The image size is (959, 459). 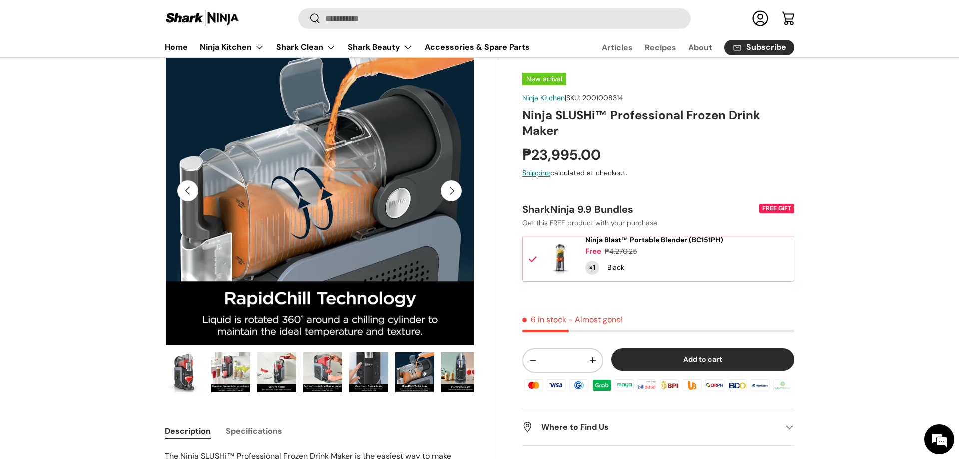 What do you see at coordinates (188, 431) in the screenshot?
I see `button: Description` at bounding box center [188, 431].